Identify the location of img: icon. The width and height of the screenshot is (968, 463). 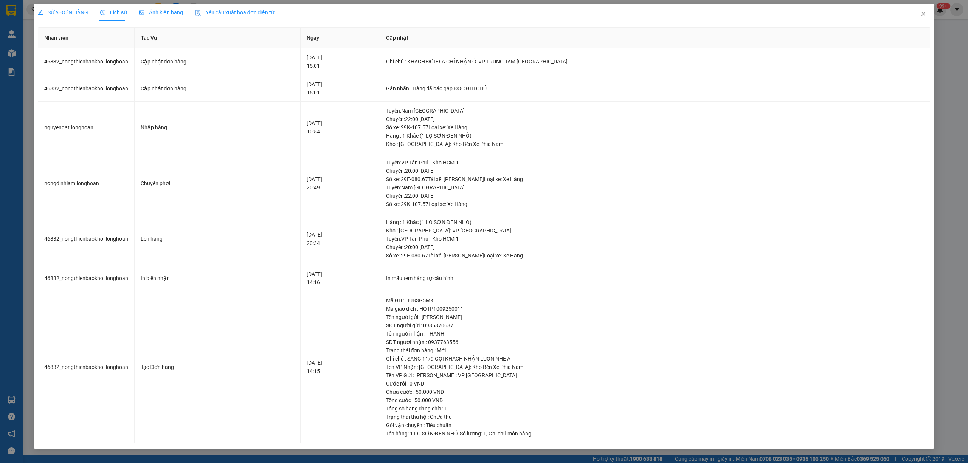
(198, 13).